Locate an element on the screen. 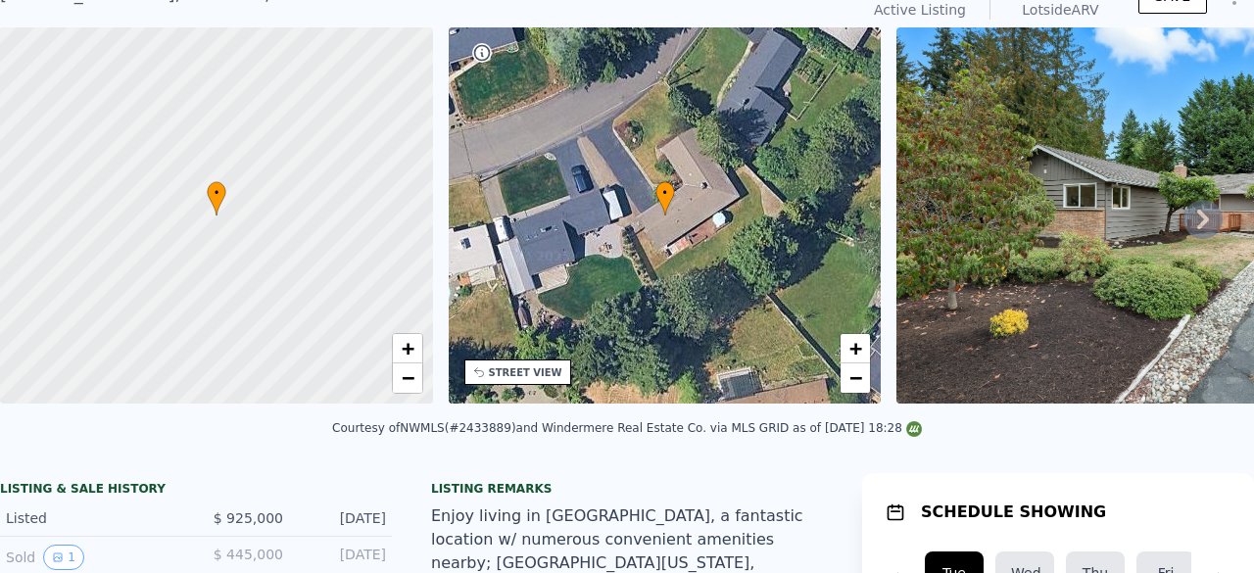 The image size is (1254, 573). button: View historical data is located at coordinates (64, 558).